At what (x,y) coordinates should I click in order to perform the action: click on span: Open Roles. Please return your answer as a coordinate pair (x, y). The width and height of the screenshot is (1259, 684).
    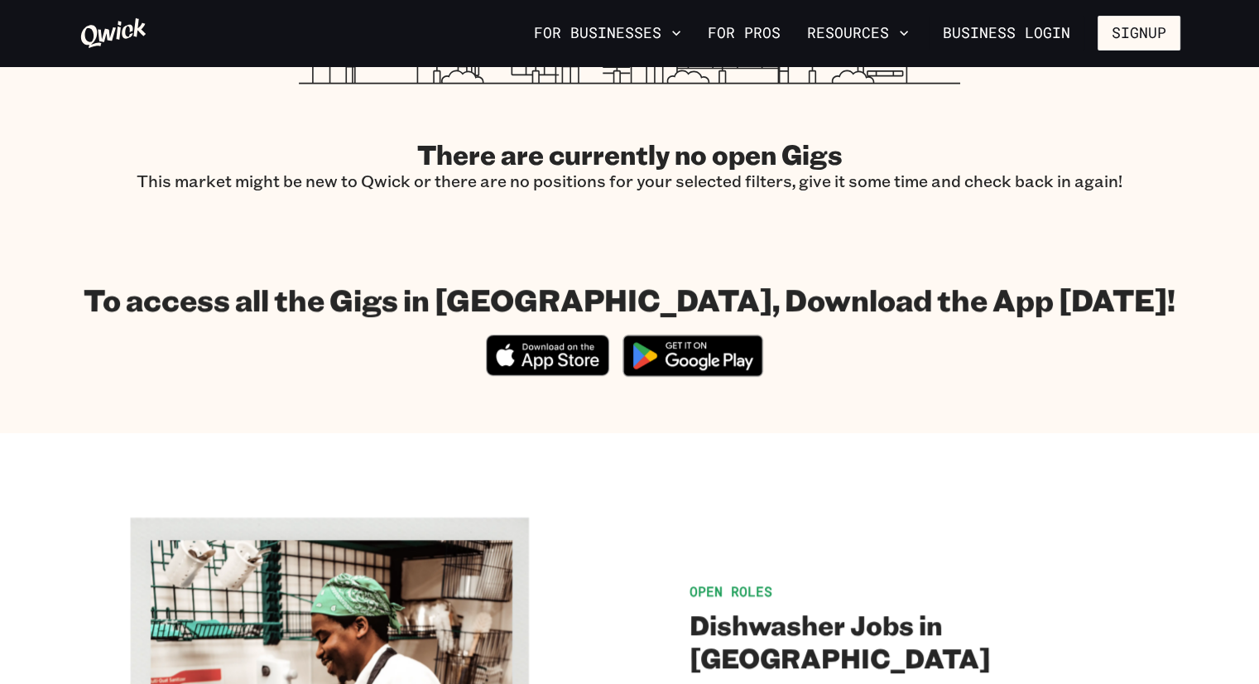
    Looking at the image, I should click on (731, 590).